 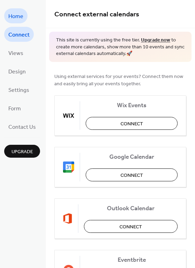 I want to click on span: Outlook Calendar, so click(x=130, y=208).